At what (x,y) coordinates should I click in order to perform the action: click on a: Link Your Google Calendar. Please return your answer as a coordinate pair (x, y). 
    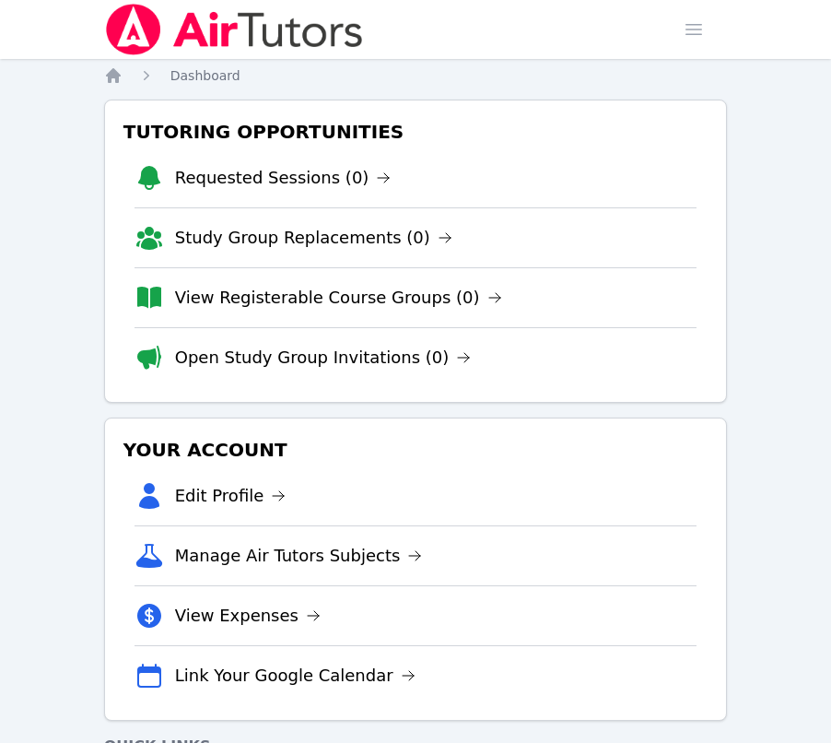
    Looking at the image, I should click on (295, 676).